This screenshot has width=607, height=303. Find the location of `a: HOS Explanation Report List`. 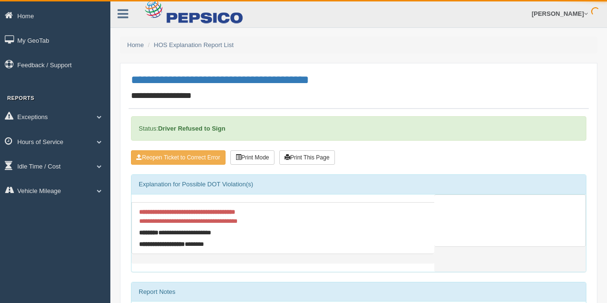

a: HOS Explanation Report List is located at coordinates (194, 45).